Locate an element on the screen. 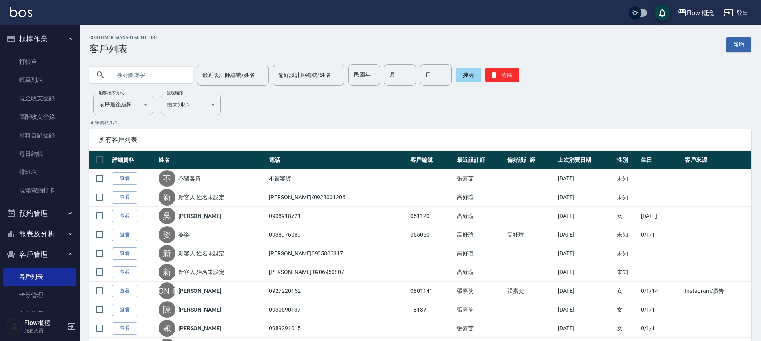  td: 0930590137 is located at coordinates (338, 310).